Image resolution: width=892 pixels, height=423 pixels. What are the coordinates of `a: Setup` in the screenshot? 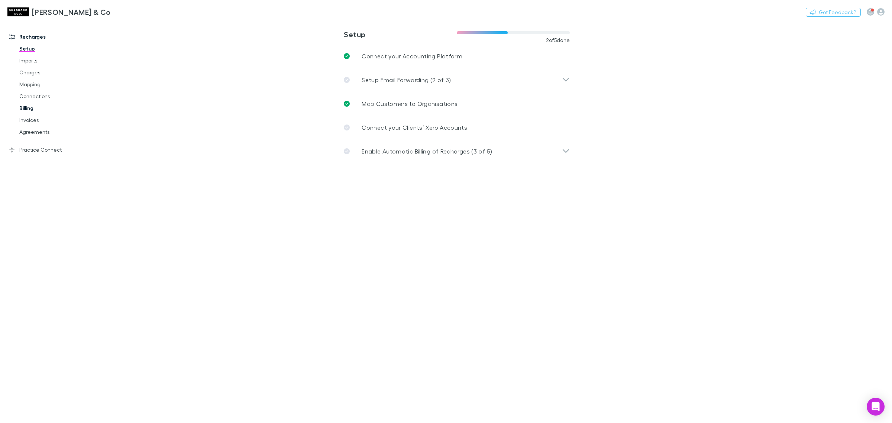 It's located at (58, 49).